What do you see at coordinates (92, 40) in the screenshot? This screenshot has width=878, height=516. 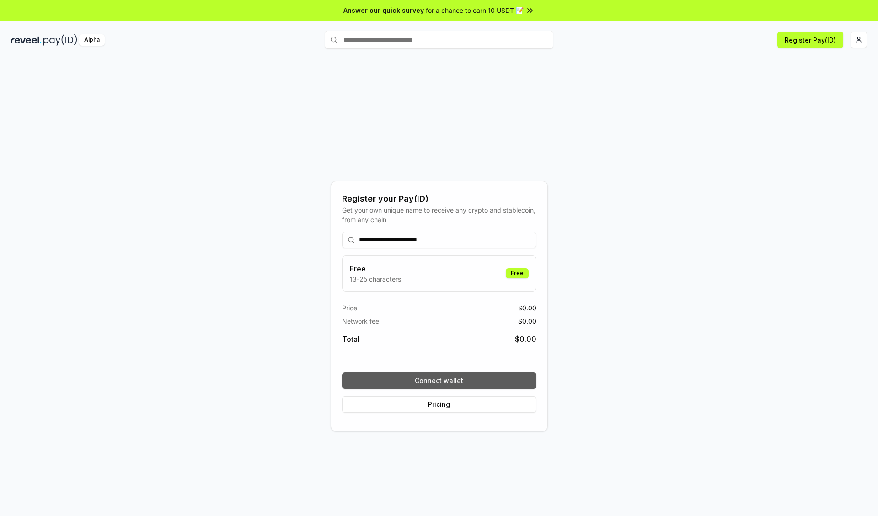 I see `div: Alpha` at bounding box center [92, 40].